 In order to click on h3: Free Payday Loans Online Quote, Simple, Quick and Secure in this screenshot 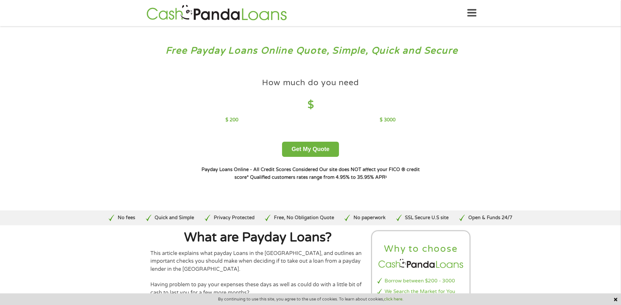, I will do `click(310, 51)`.